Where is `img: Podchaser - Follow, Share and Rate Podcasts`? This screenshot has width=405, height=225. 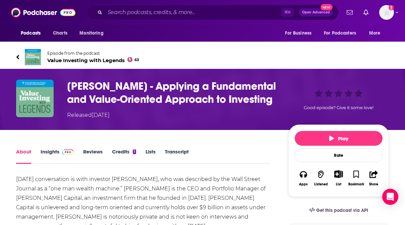
img: Podchaser - Follow, Share and Rate Podcasts is located at coordinates (43, 12).